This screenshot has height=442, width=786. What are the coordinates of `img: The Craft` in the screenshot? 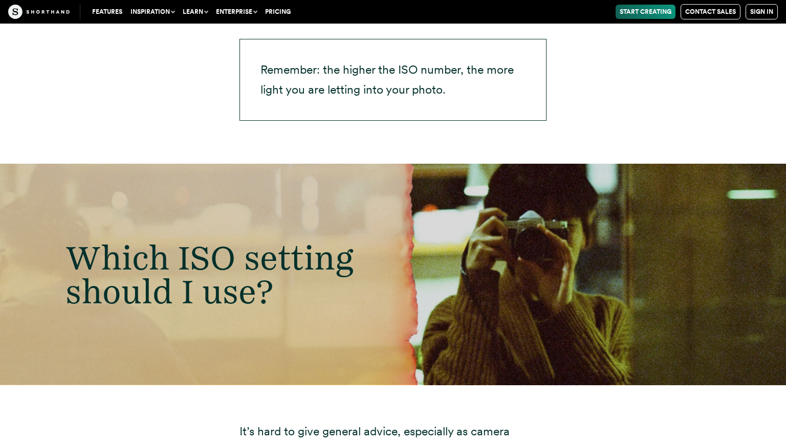 It's located at (39, 12).